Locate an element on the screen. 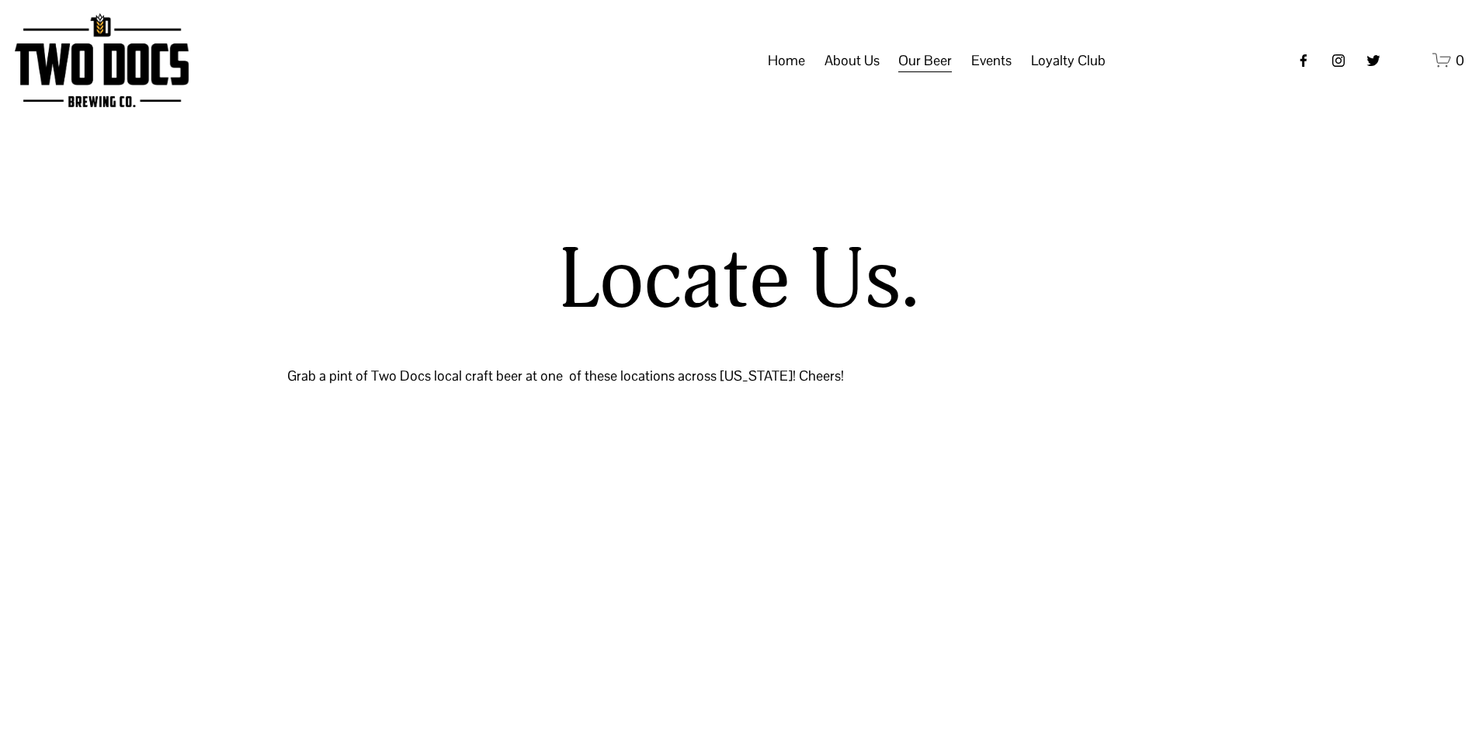  a: twitter-unauth is located at coordinates (1374, 61).